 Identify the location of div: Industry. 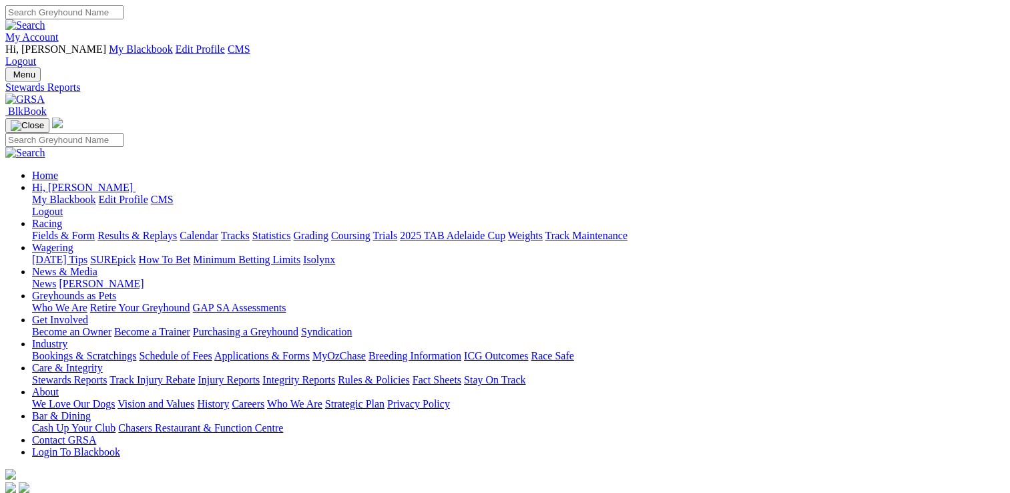
(518, 356).